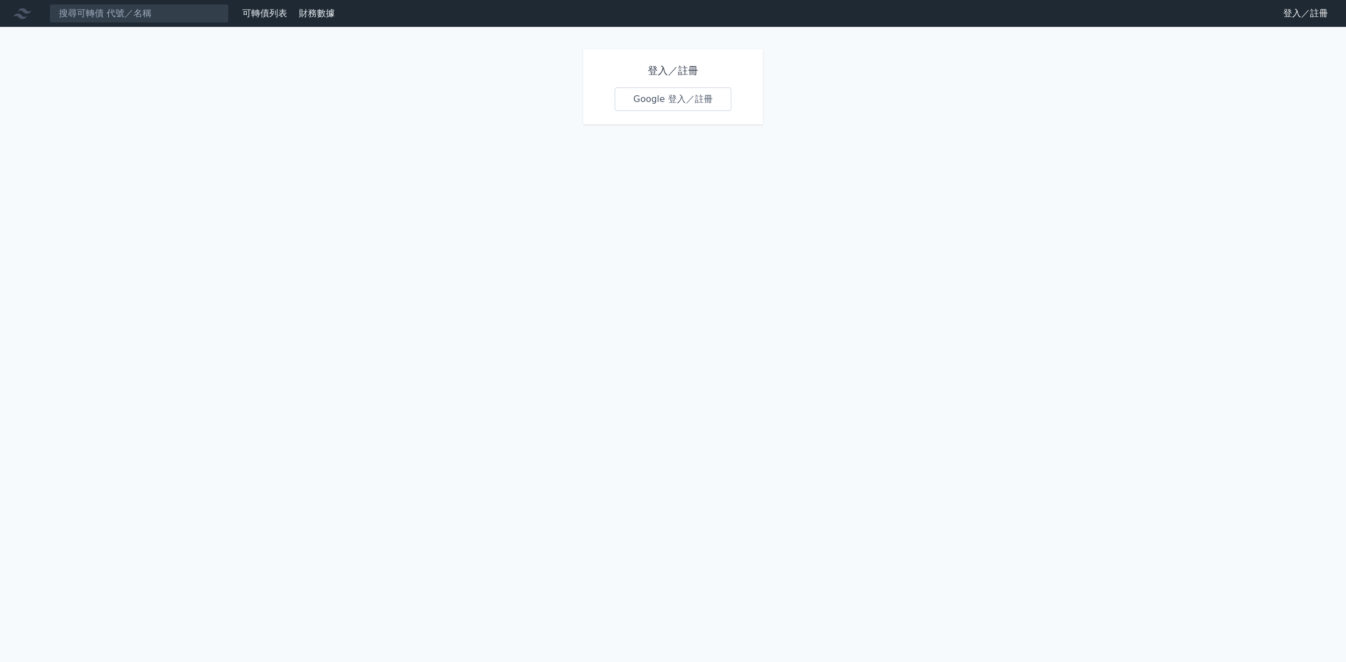 The height and width of the screenshot is (662, 1346). I want to click on a: 可轉債列表, so click(265, 13).